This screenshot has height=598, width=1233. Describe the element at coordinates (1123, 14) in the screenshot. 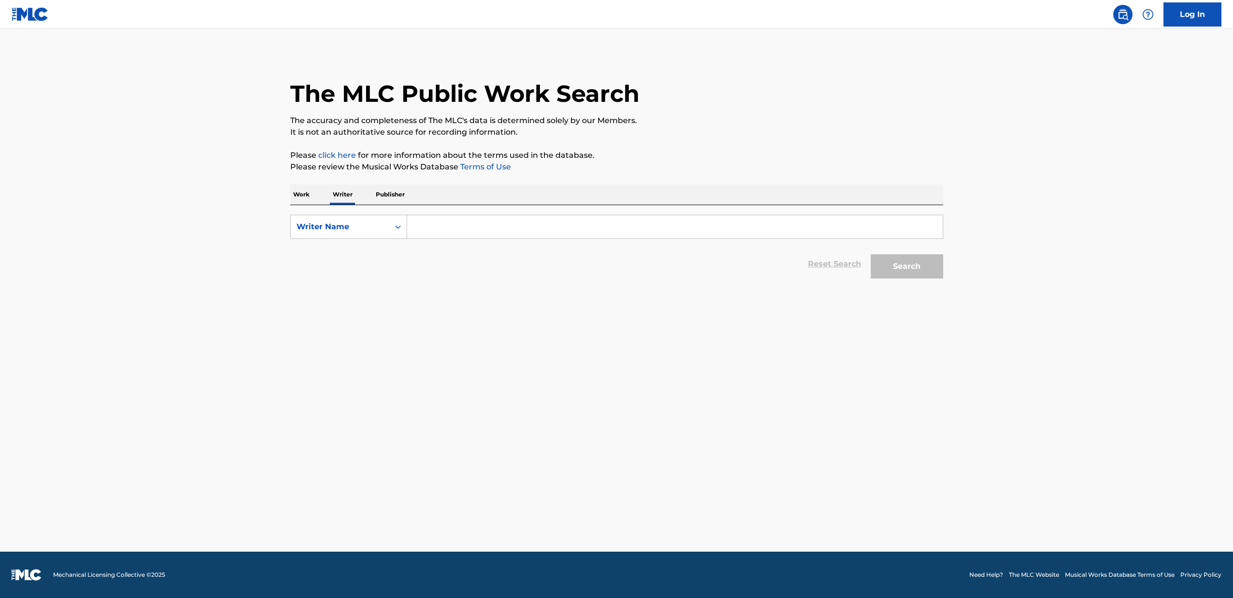

I see `img: search` at that location.